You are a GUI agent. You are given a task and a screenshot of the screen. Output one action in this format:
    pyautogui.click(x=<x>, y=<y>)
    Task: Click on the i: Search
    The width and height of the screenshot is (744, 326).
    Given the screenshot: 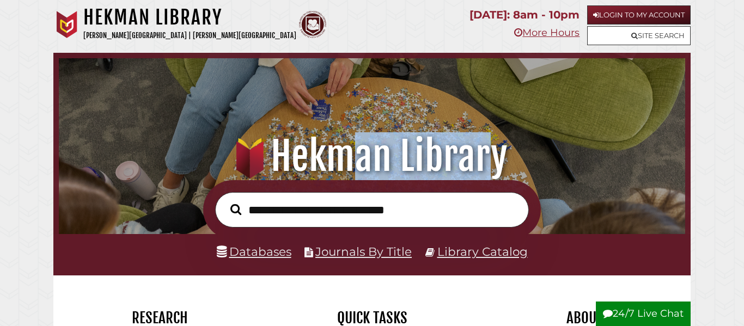 What is the action you would take?
    pyautogui.click(x=236, y=210)
    